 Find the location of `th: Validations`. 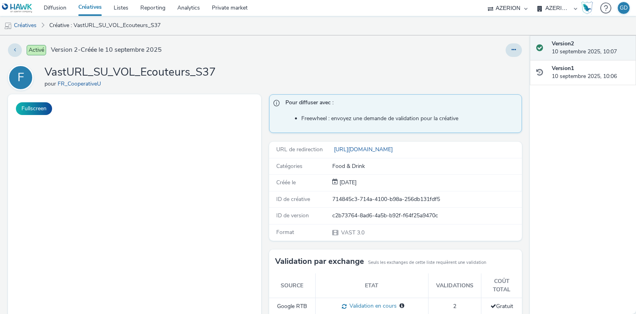

th: Validations is located at coordinates (454, 285).